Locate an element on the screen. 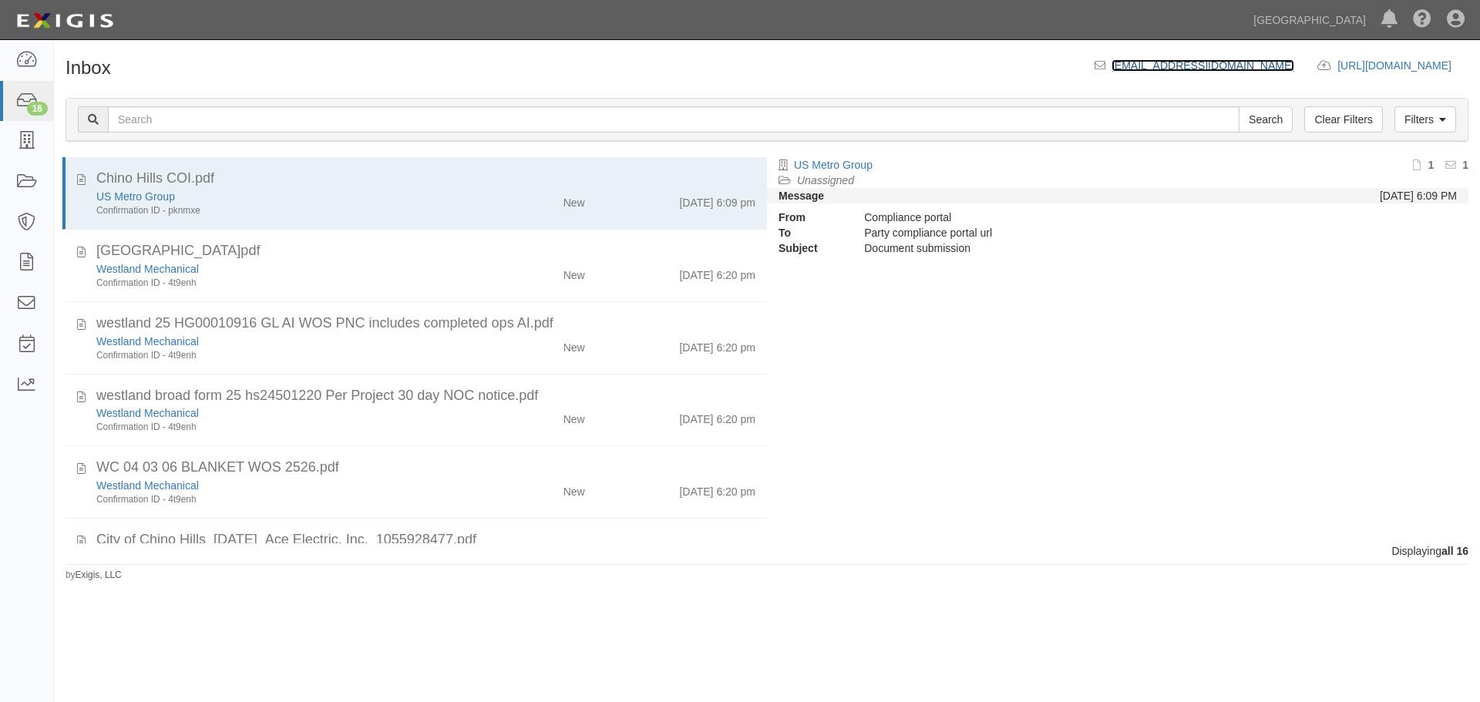  div: City of Chino Hills_9-25-2025_Ace Electric, Inc._1055928477.pdf is located at coordinates (425, 540).